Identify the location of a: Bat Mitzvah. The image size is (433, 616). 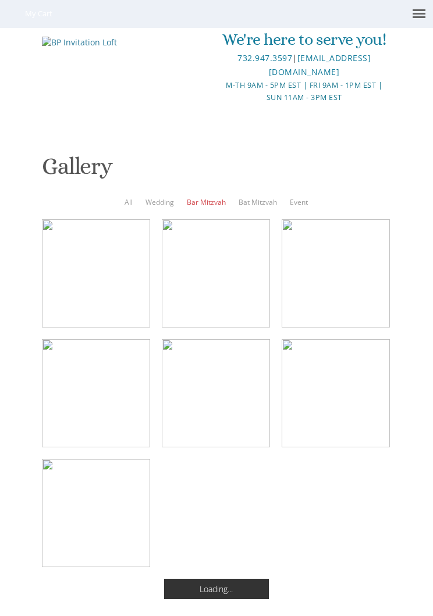
(258, 202).